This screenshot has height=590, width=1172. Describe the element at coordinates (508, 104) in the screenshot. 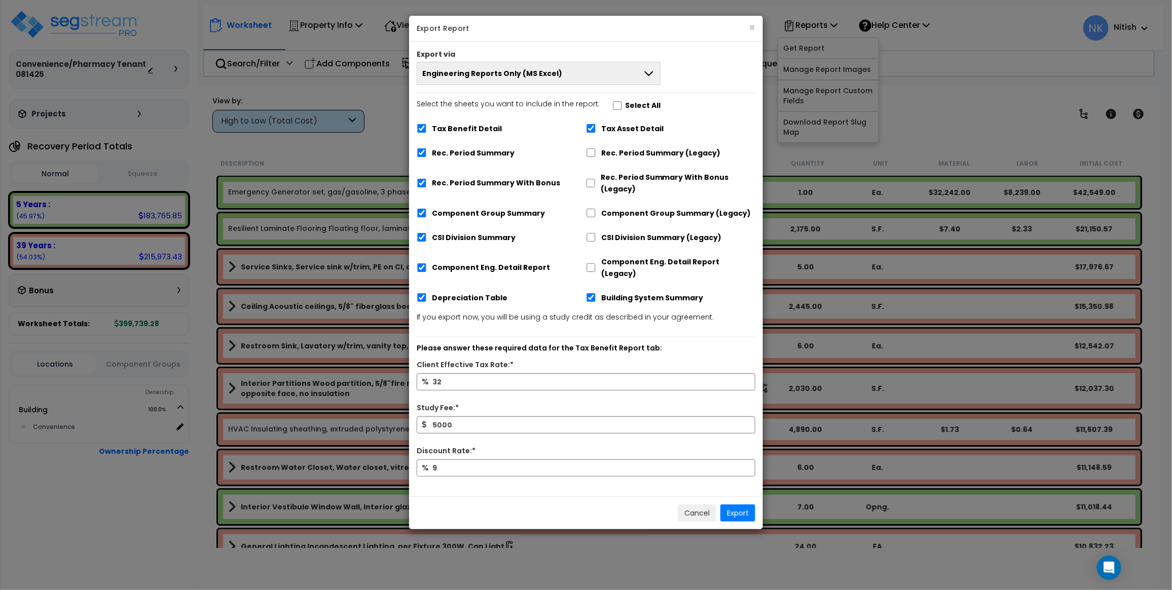

I see `p: Select the sheets you want to include in the report:` at that location.